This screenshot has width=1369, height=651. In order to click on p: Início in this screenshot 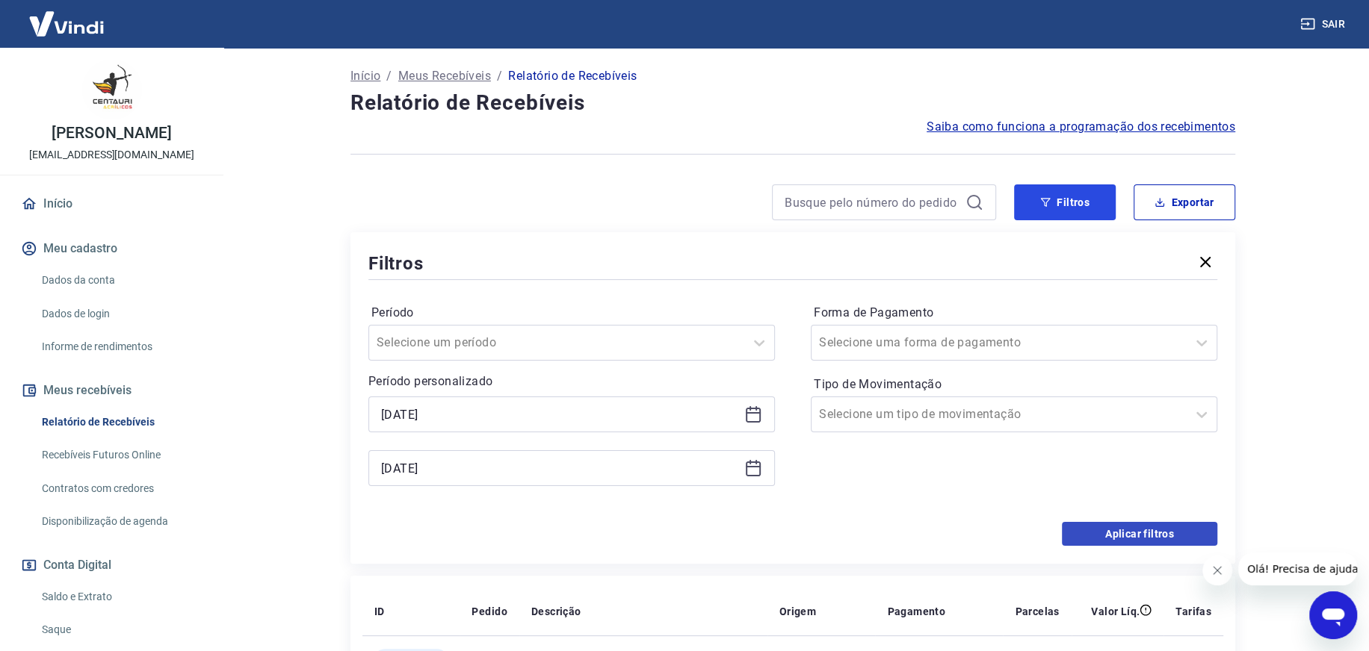, I will do `click(365, 76)`.